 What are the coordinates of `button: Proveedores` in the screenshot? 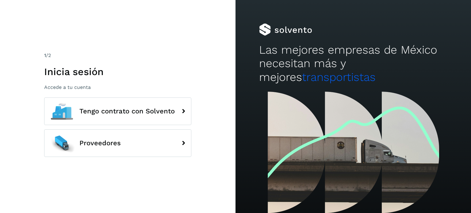 It's located at (118, 143).